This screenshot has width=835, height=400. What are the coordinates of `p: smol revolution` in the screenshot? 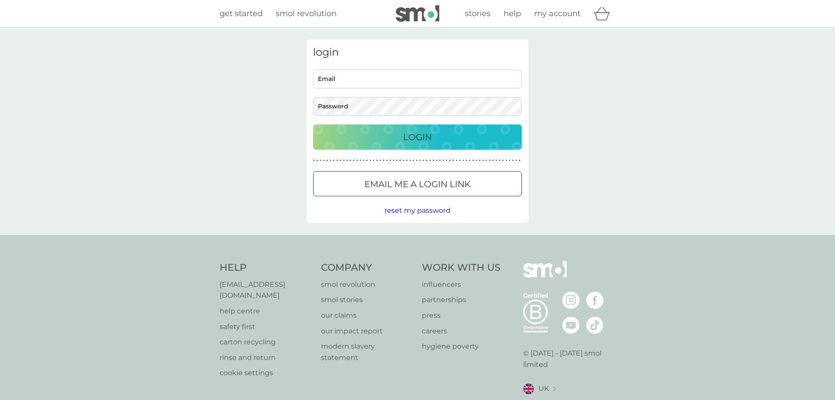 It's located at (367, 285).